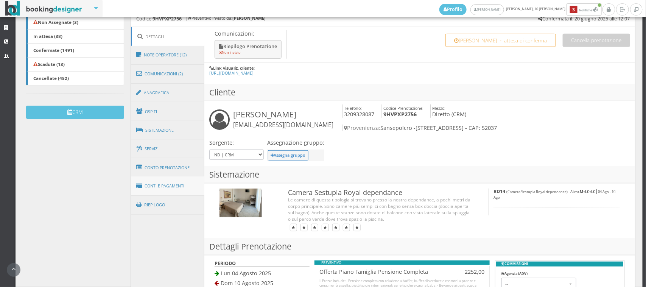 The image size is (646, 287). Describe the element at coordinates (168, 74) in the screenshot. I see `a: Comunicazioni (2)` at that location.